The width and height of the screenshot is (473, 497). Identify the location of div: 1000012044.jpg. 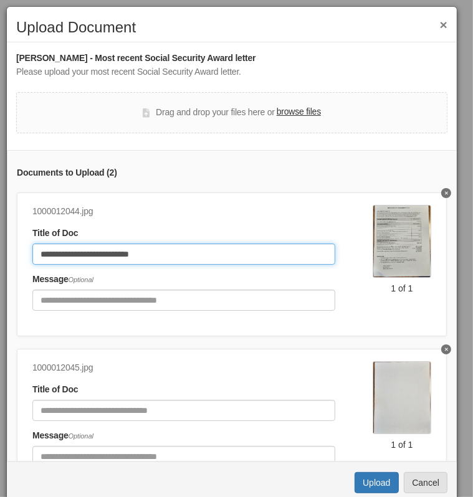
(184, 212).